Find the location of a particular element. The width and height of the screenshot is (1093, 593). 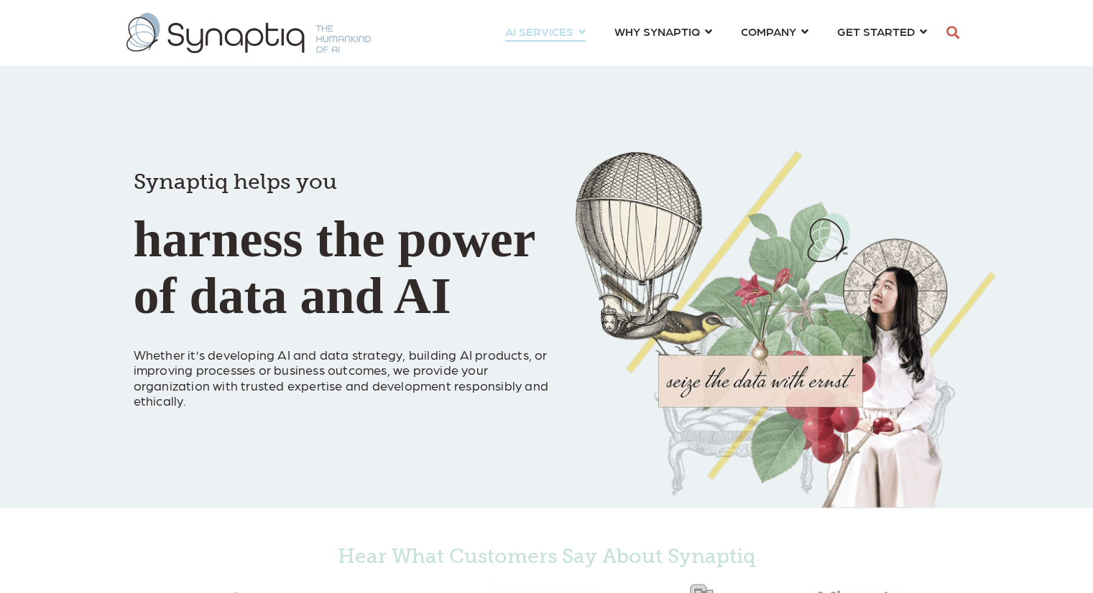

nav: menu is located at coordinates (716, 33).